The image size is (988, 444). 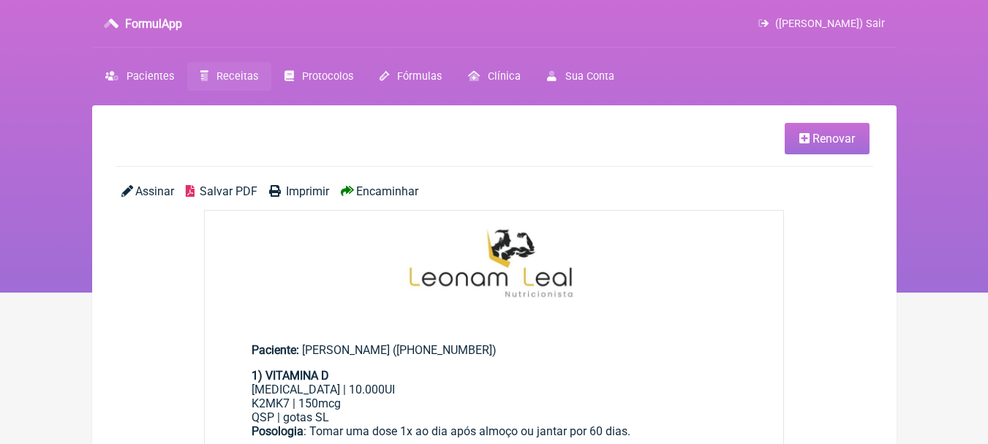 I want to click on span: Renovar, so click(x=834, y=138).